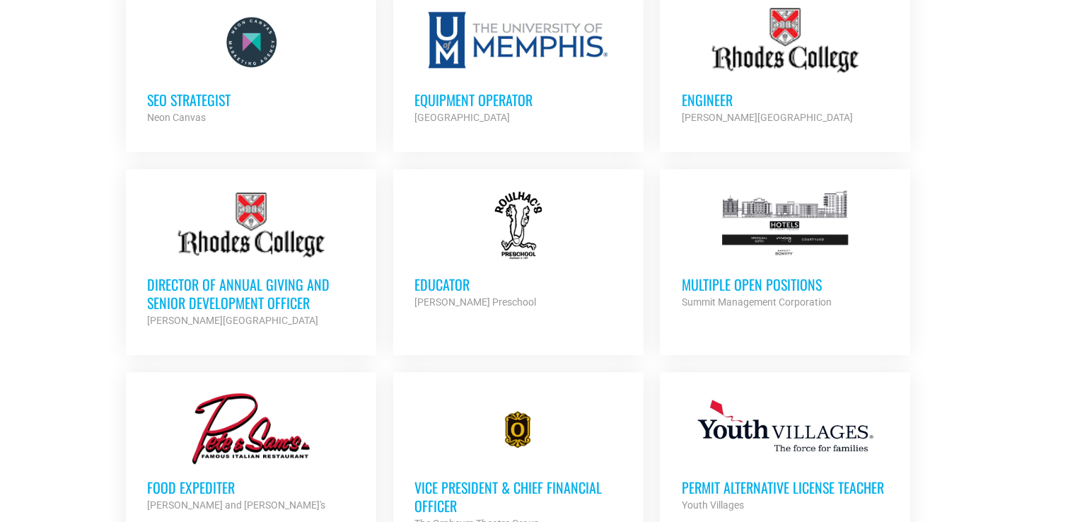  I want to click on a: Multiple Open Positions Summit Management Corporation, so click(785, 250).